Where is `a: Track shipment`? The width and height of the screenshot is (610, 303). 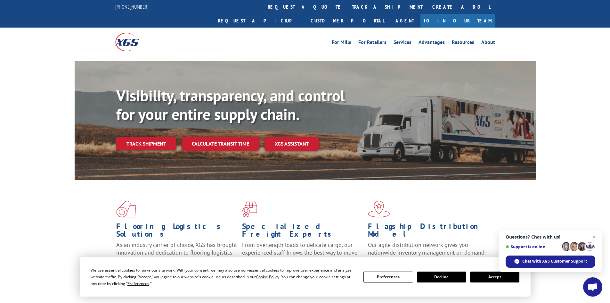
a: Track shipment is located at coordinates (146, 143).